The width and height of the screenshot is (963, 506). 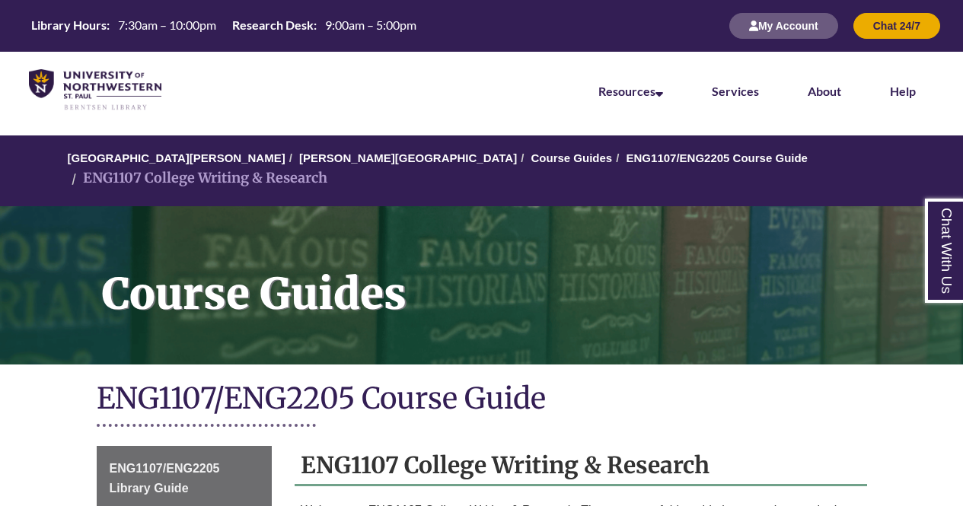 What do you see at coordinates (524, 276) in the screenshot?
I see `h1: Course Guides` at bounding box center [524, 276].